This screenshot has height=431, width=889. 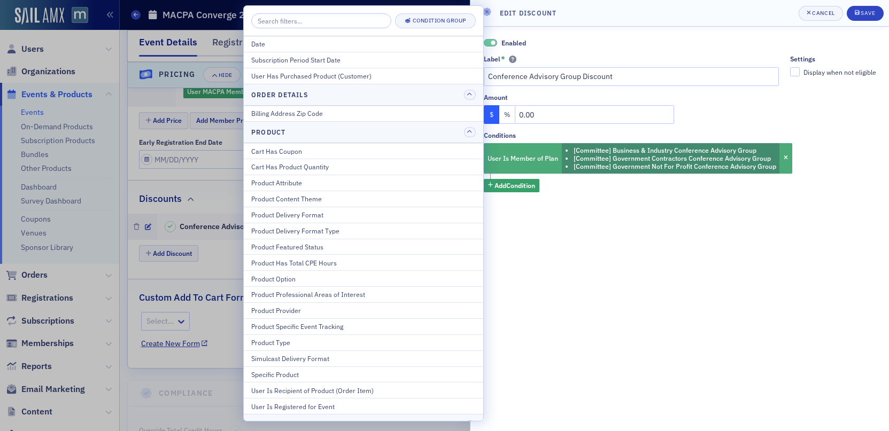 I want to click on div: Specific Product, so click(x=363, y=375).